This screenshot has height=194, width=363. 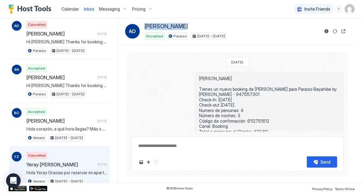 I want to click on a: Inbox, so click(x=89, y=9).